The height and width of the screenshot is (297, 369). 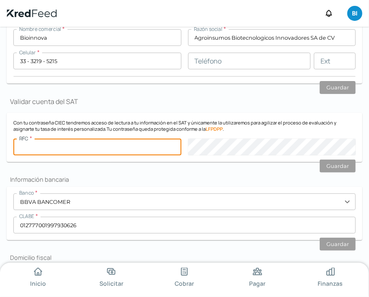 What do you see at coordinates (257, 277) in the screenshot?
I see `a: Pagar` at bounding box center [257, 277].